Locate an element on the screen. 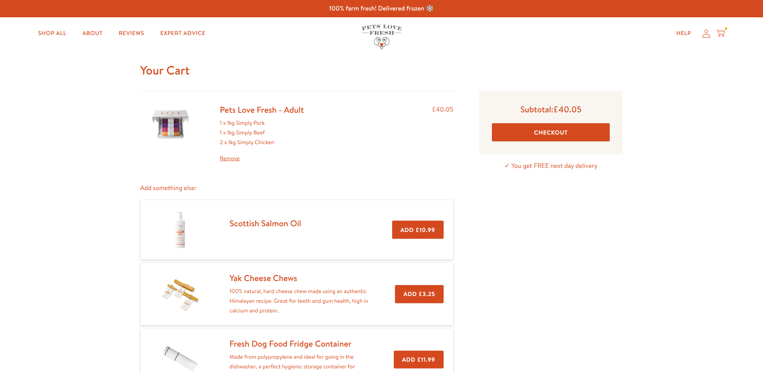  a: About is located at coordinates (92, 33).